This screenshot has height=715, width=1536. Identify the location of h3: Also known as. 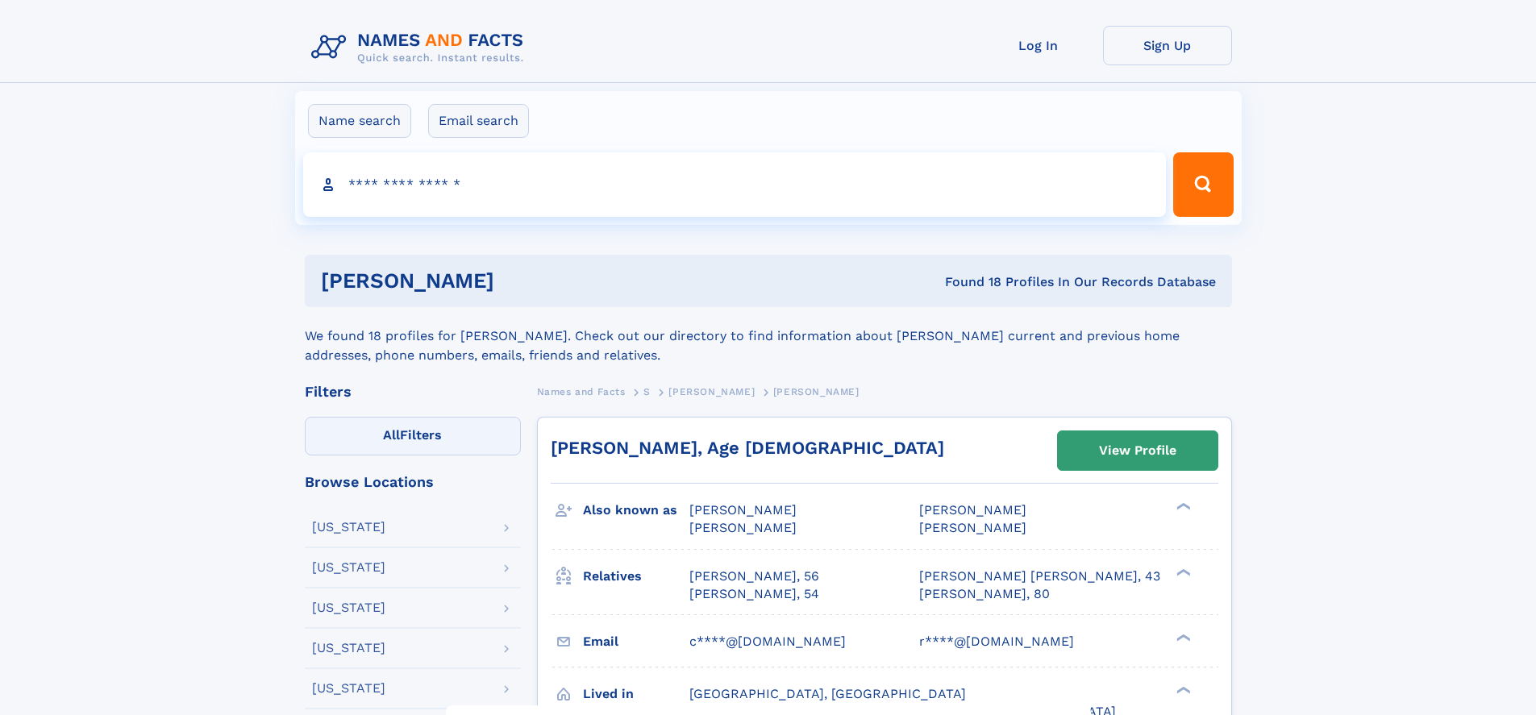
(636, 510).